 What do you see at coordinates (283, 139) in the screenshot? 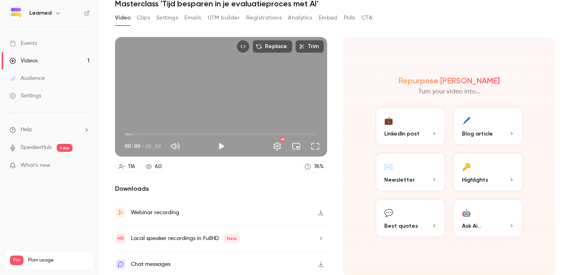
I see `div: HD` at bounding box center [283, 139].